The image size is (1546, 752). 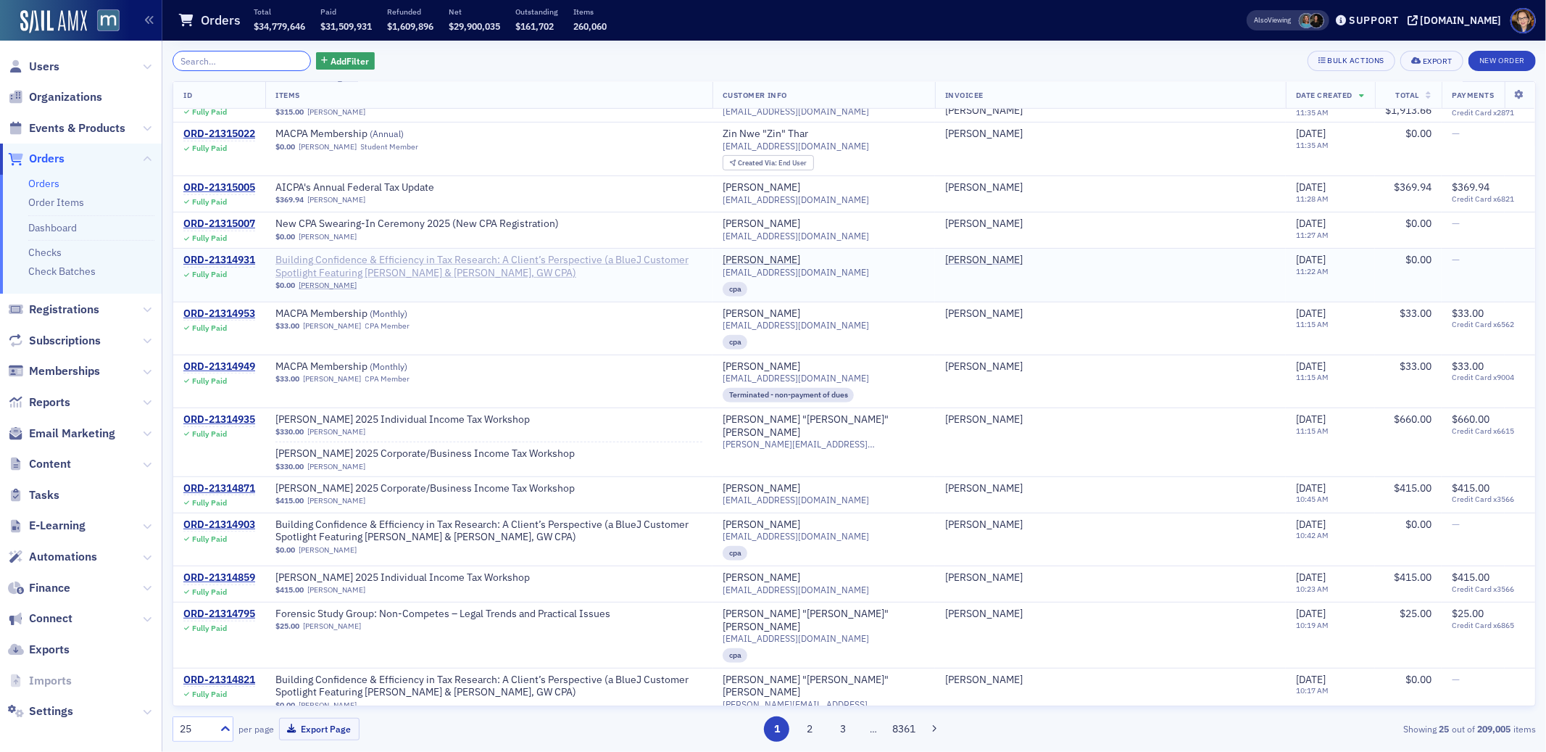 I want to click on a: Automations, so click(x=52, y=557).